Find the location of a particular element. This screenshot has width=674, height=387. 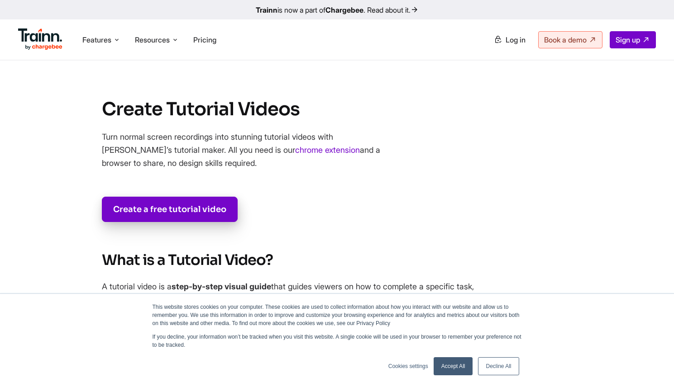

b: step-by-step visual guide is located at coordinates (221, 286).